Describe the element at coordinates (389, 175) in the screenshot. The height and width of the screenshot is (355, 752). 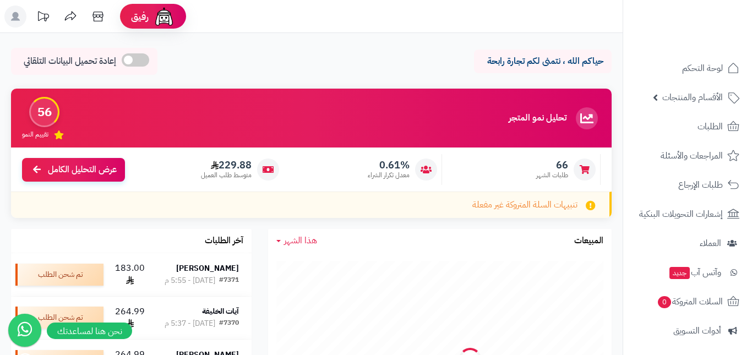
I see `span: معدل تكرار الشراء` at that location.